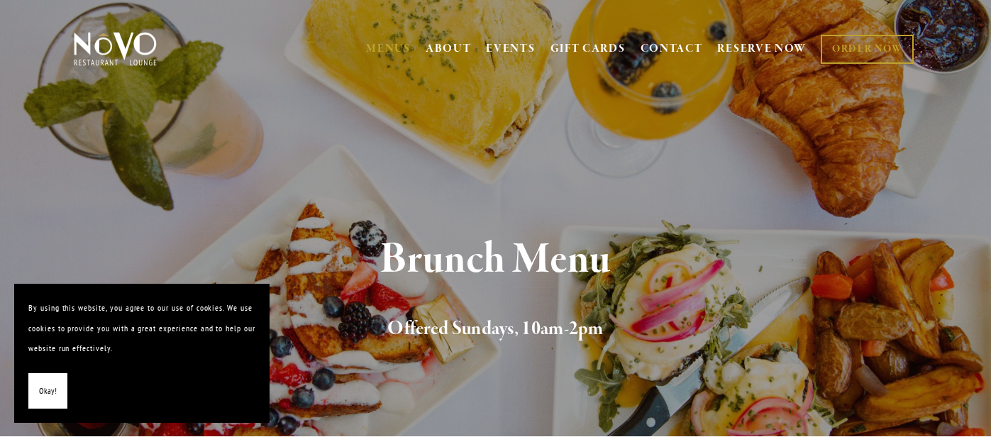 This screenshot has width=991, height=437. What do you see at coordinates (495, 329) in the screenshot?
I see `h2: Offered Sundays, 10am-2pm` at bounding box center [495, 329].